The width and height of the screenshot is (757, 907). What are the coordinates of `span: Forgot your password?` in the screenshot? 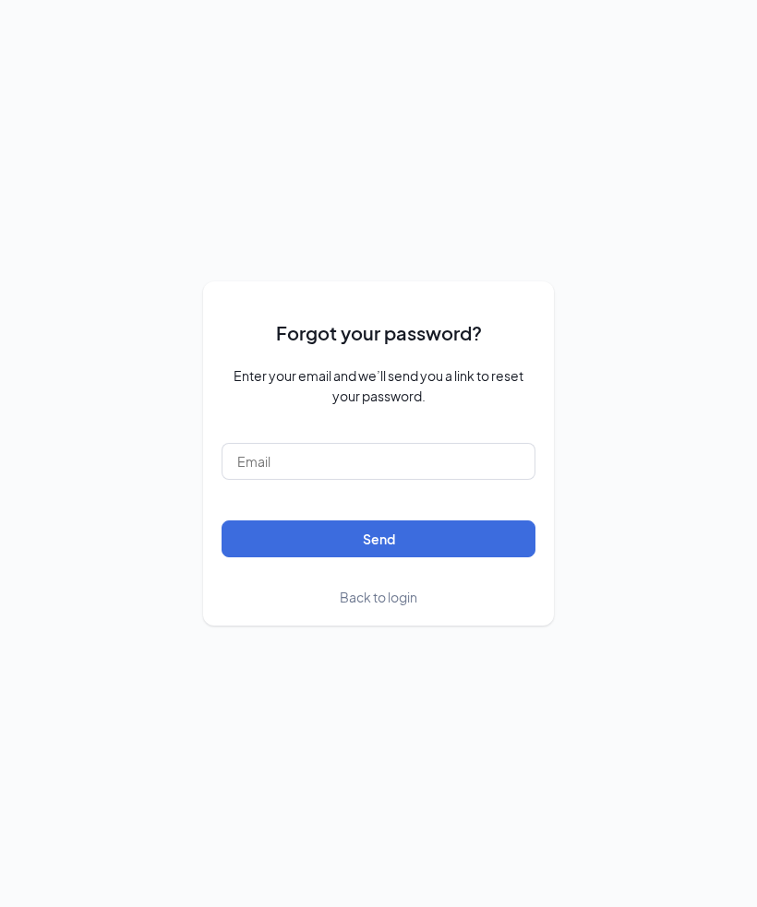 It's located at (378, 332).